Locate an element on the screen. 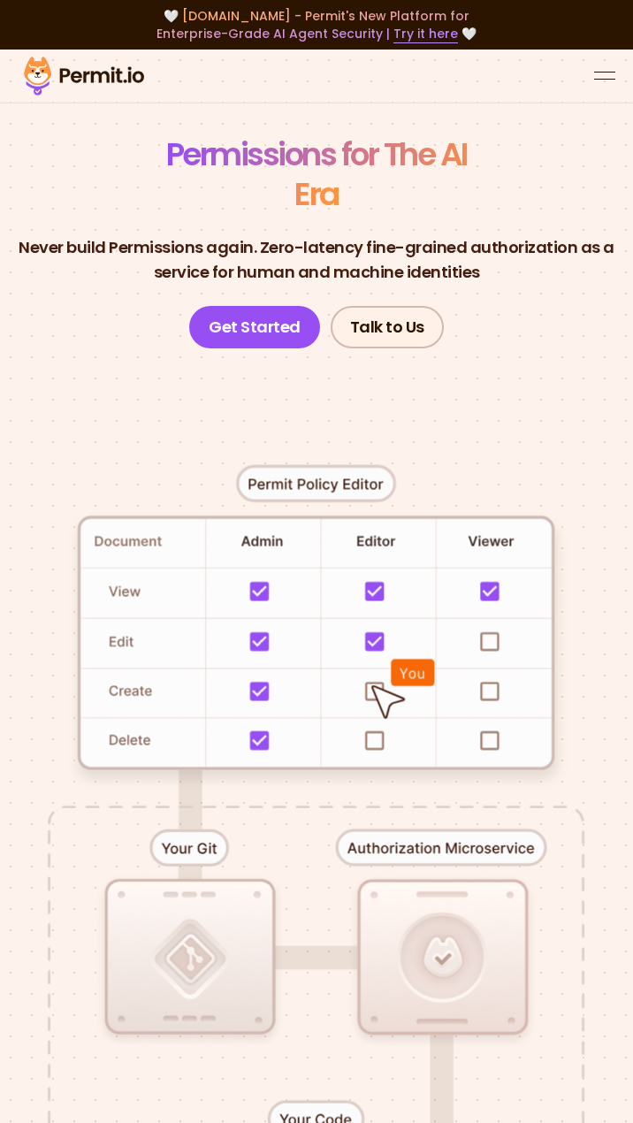  button: open menu is located at coordinates (605, 76).